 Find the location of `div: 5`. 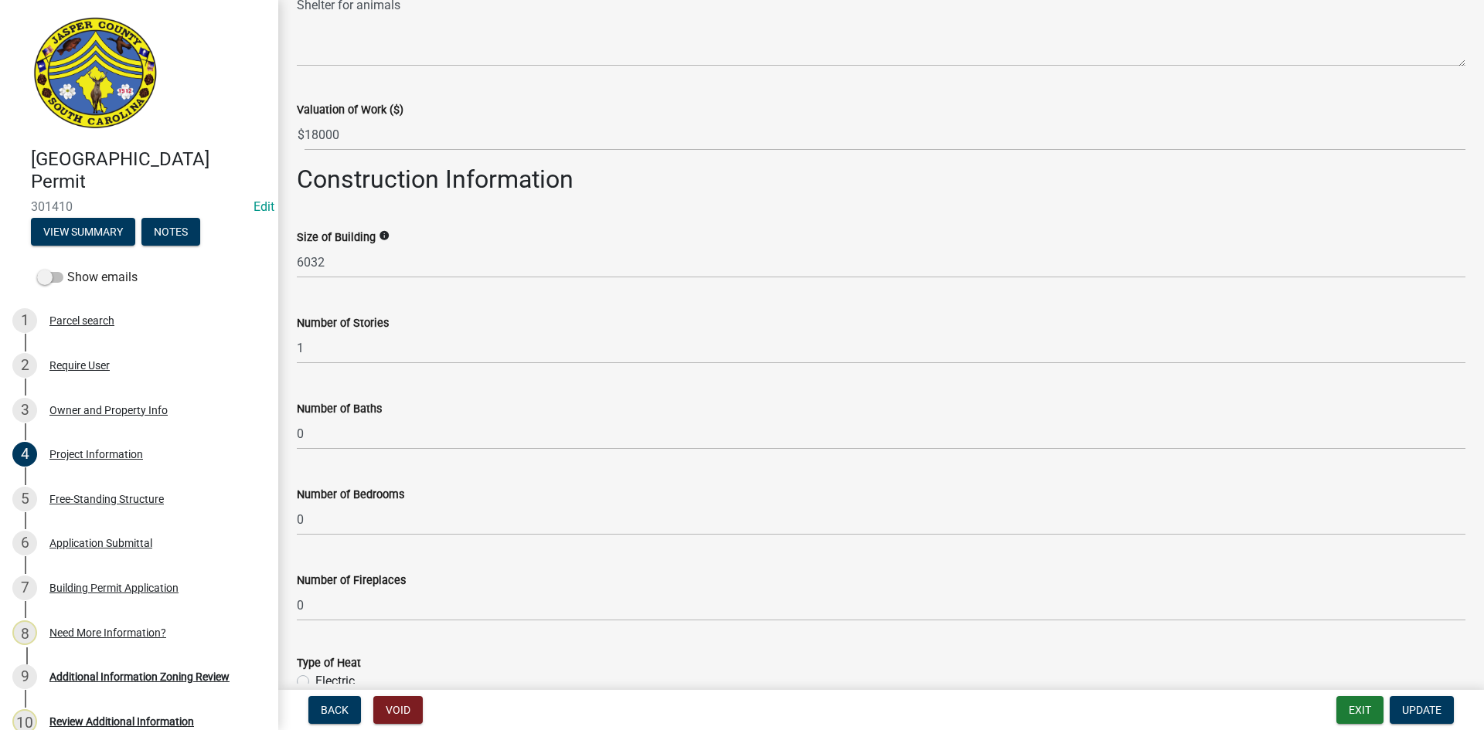

div: 5 is located at coordinates (25, 499).